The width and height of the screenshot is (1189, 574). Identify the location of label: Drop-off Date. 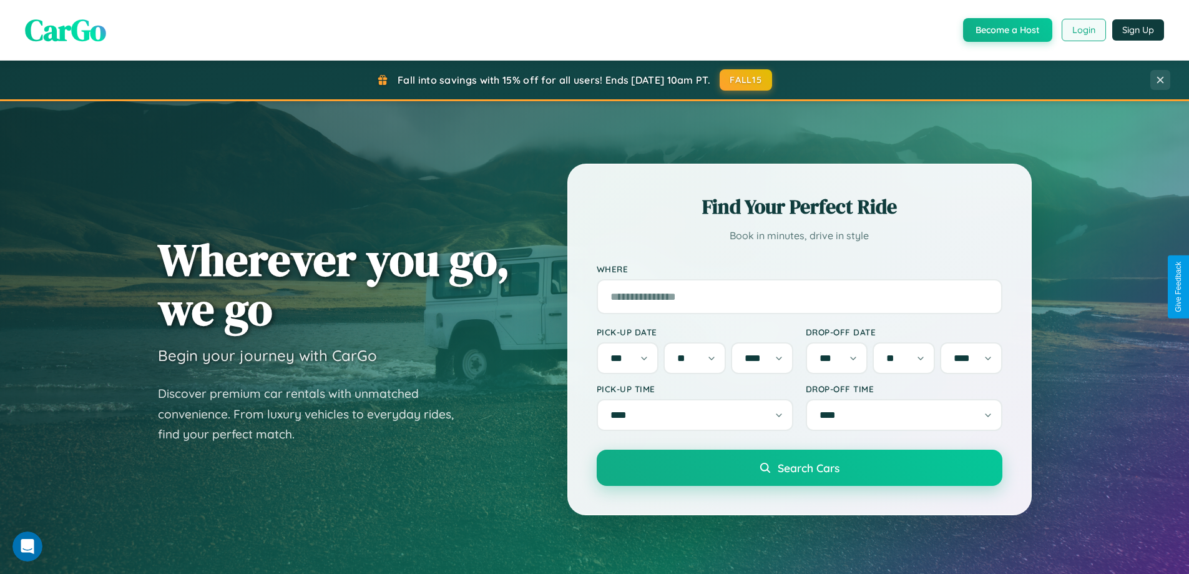
(904, 331).